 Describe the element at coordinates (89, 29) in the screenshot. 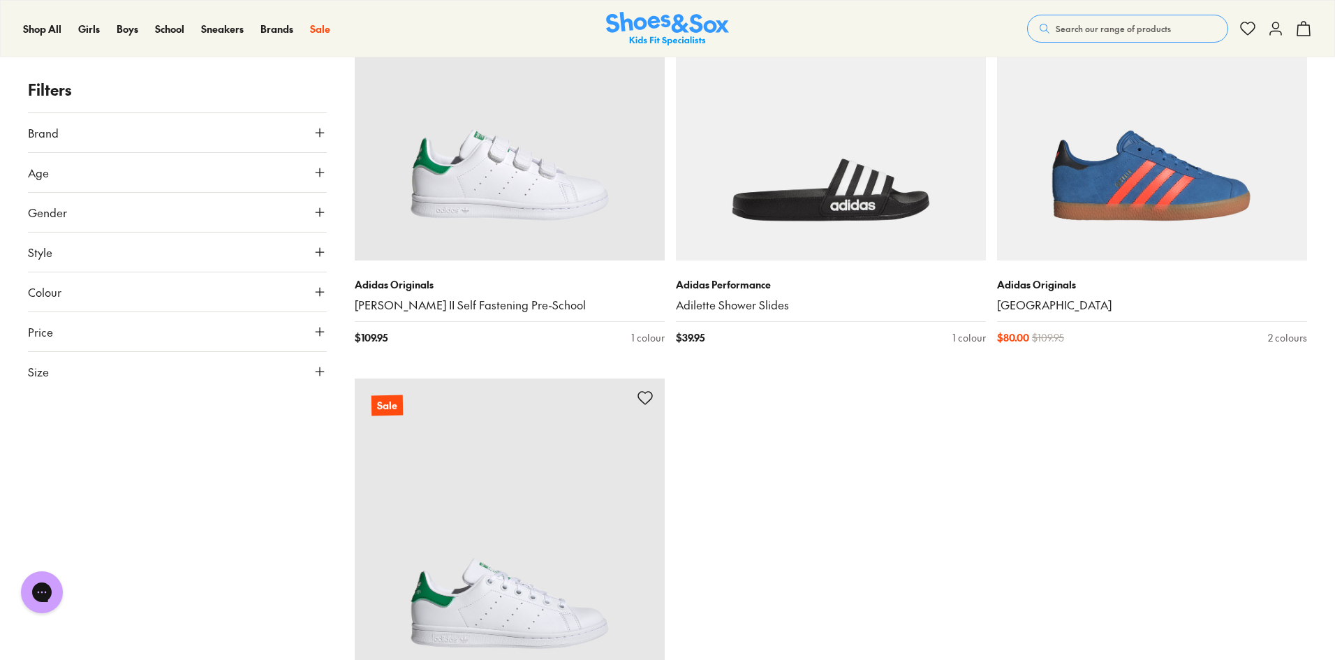

I see `span: Girls` at that location.